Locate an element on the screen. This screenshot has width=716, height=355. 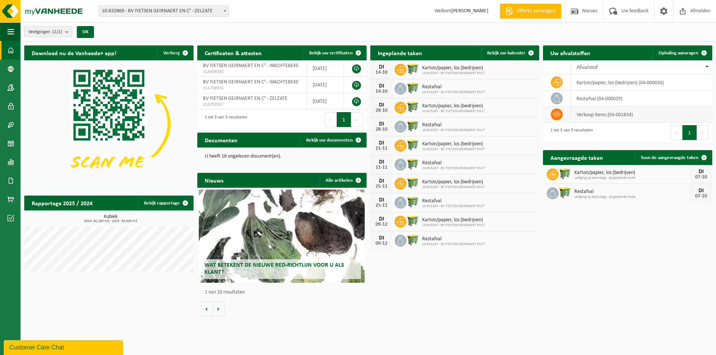
button: Previous is located at coordinates (676, 133).